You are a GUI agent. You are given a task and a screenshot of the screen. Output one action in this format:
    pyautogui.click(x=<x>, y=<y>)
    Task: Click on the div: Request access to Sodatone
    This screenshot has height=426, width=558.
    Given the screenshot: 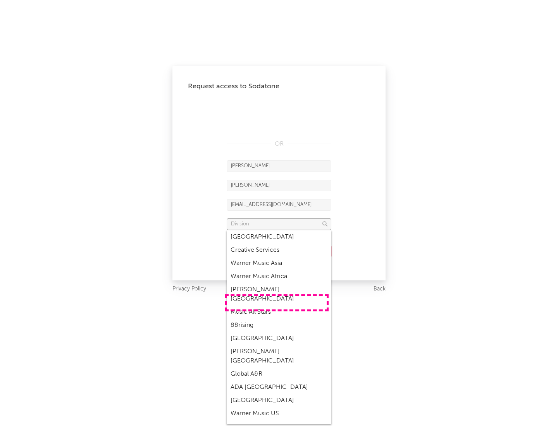 What is the action you would take?
    pyautogui.click(x=279, y=86)
    